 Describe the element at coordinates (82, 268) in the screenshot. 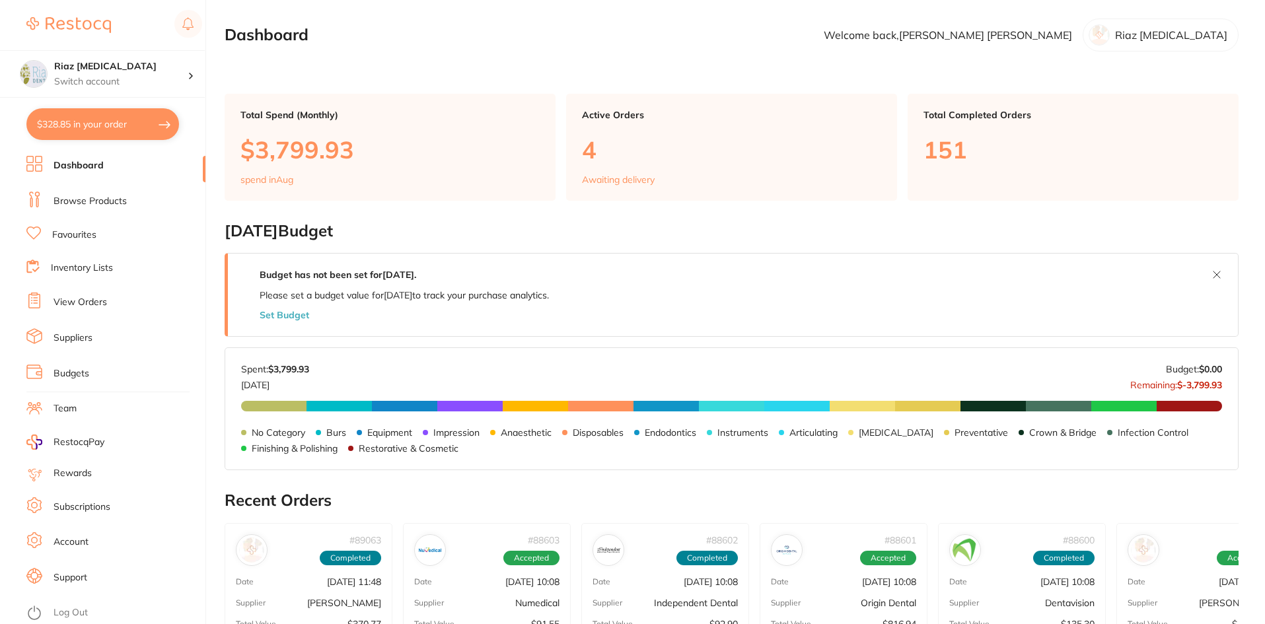

I see `a: Inventory Lists` at that location.